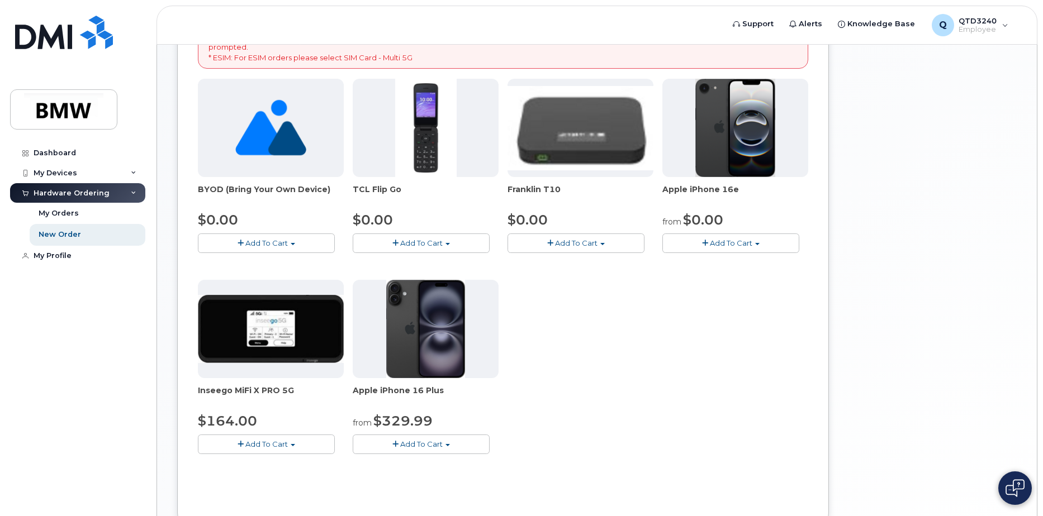 This screenshot has height=516, width=1043. I want to click on span: Employee, so click(977, 30).